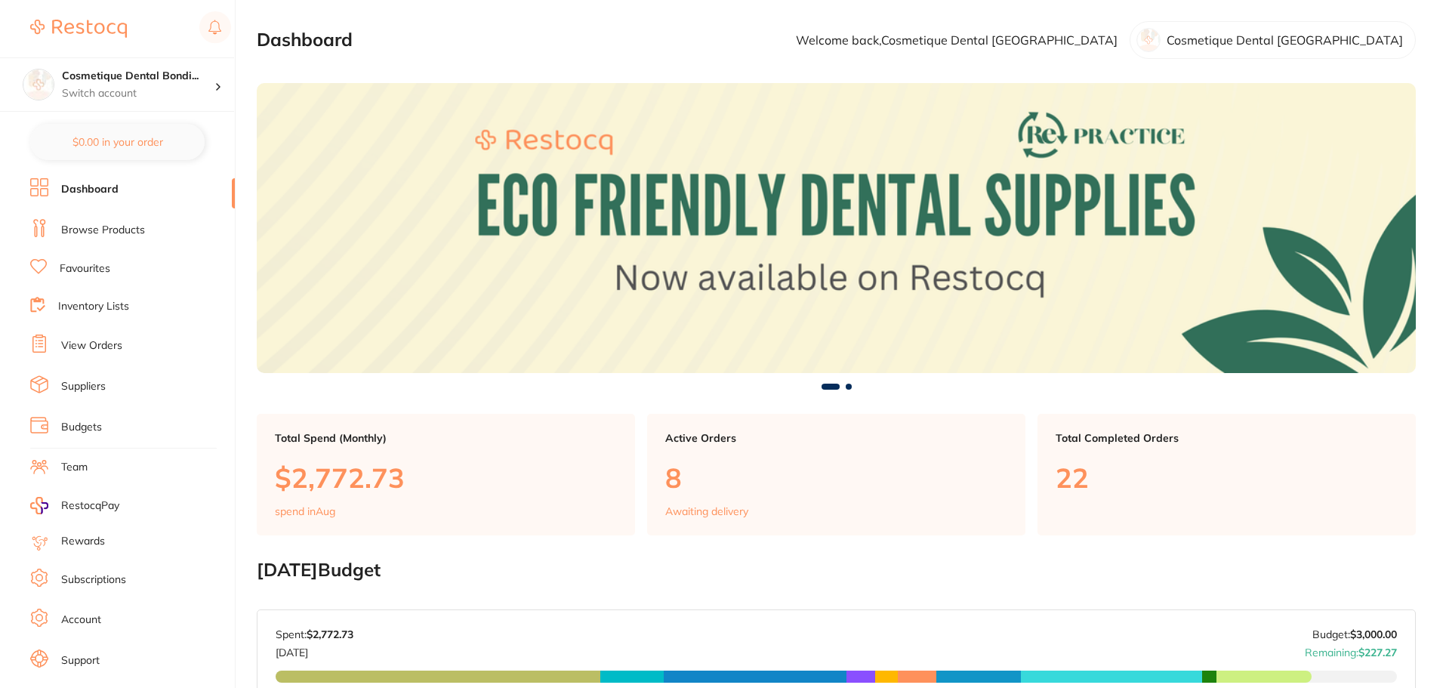  What do you see at coordinates (1351, 649) in the screenshot?
I see `p: Remaining:` at bounding box center [1351, 649].